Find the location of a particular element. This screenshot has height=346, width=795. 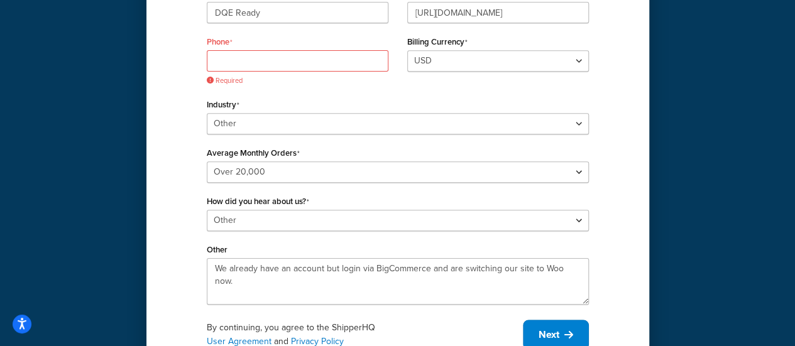

label: Industry is located at coordinates (223, 105).